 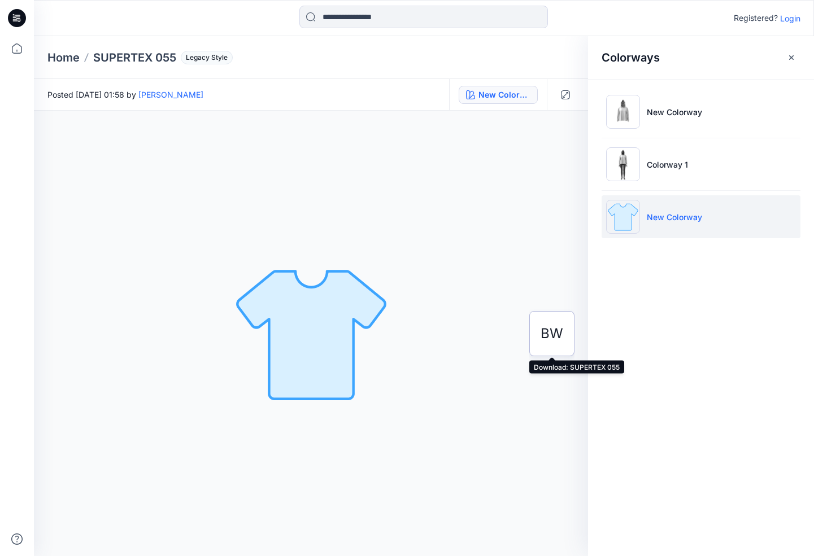 I want to click on a: Home, so click(x=63, y=58).